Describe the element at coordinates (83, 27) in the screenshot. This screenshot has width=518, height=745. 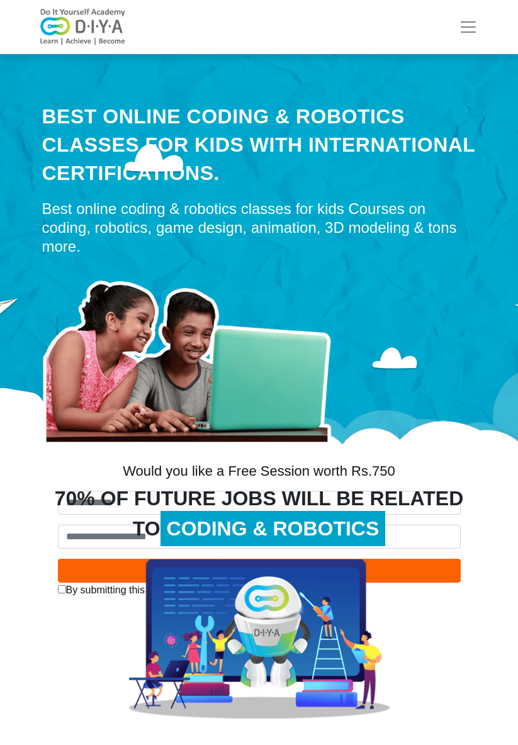
I see `img: logo-v2.png` at that location.